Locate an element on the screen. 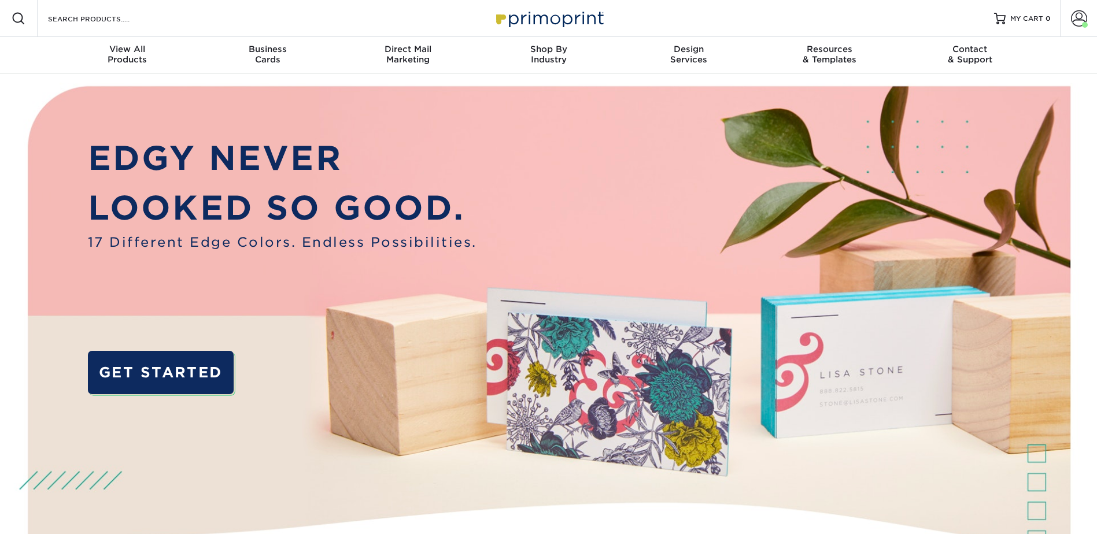 Image resolution: width=1097 pixels, height=534 pixels. span: Design is located at coordinates (689, 49).